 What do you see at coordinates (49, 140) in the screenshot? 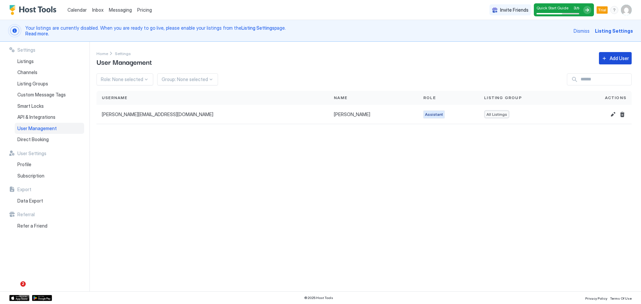
I see `a: Direct Booking` at bounding box center [49, 140].